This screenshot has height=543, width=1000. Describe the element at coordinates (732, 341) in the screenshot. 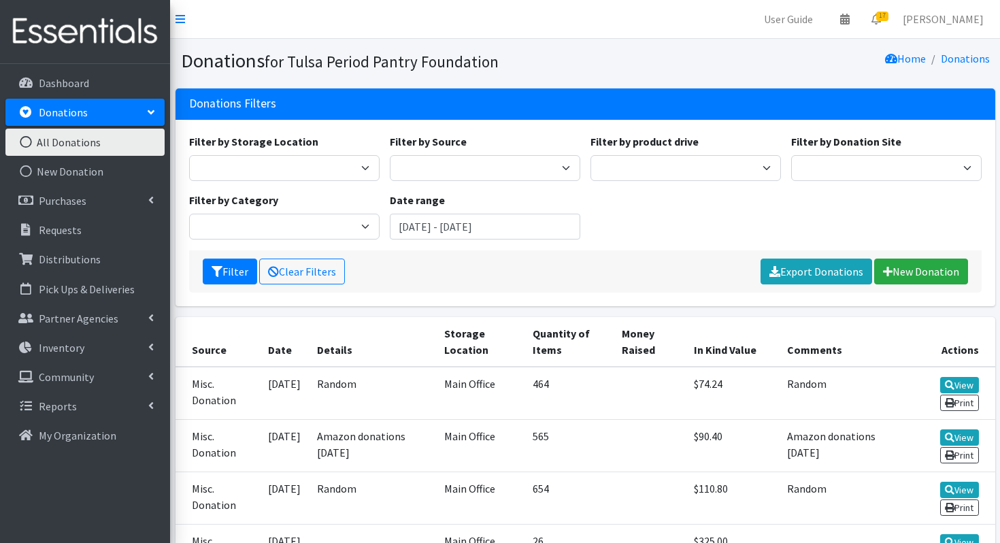

I see `th: In Kind Value` at that location.